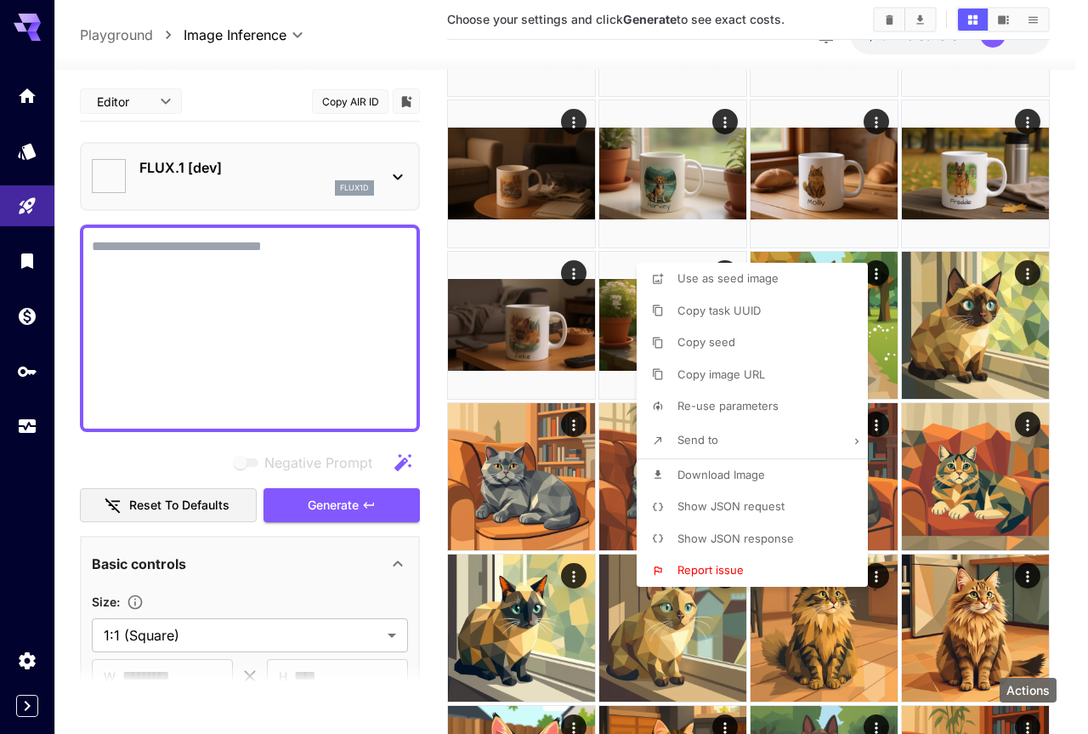 This screenshot has width=1088, height=734. Describe the element at coordinates (698, 440) in the screenshot. I see `span: Send to` at that location.